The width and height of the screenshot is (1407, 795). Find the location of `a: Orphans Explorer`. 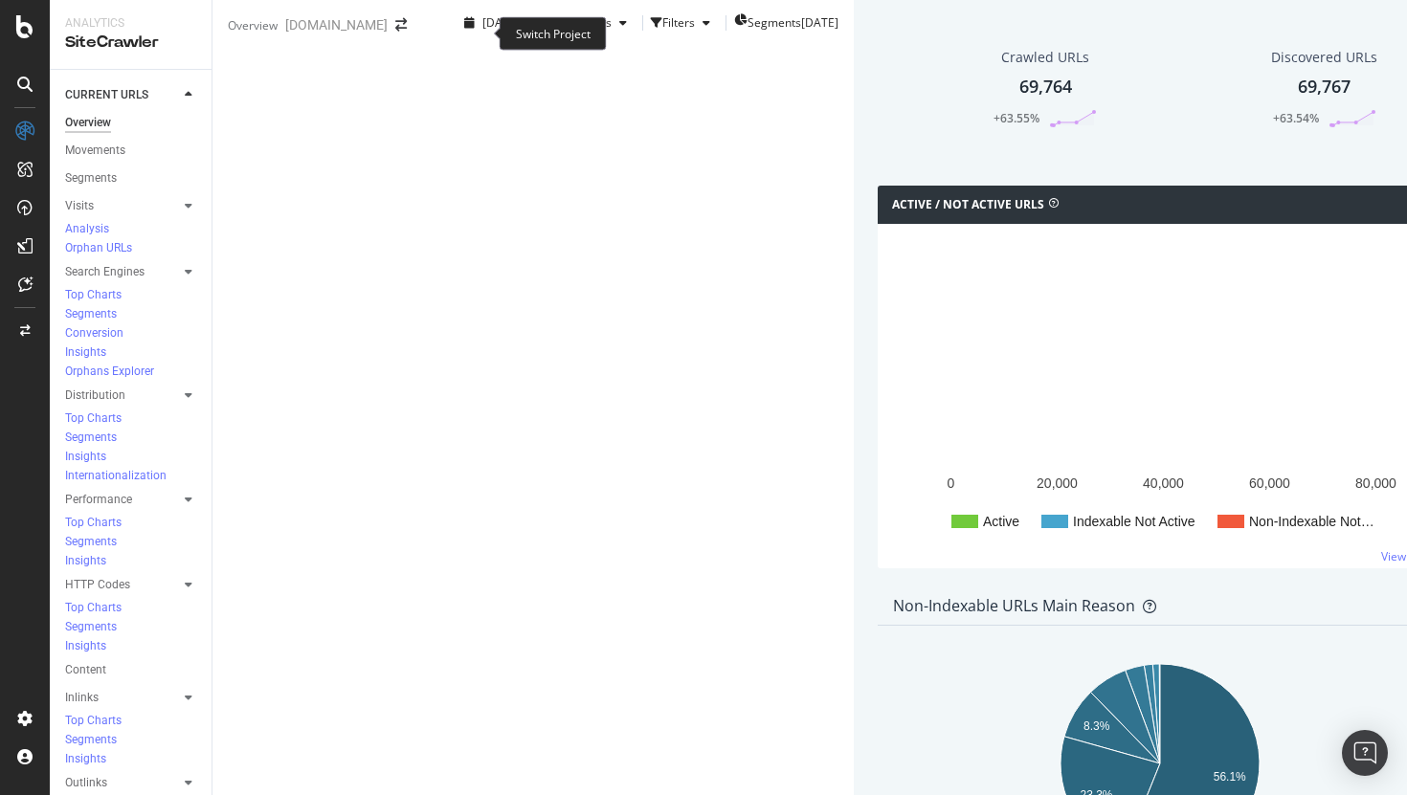

a: Orphans Explorer is located at coordinates (131, 372).